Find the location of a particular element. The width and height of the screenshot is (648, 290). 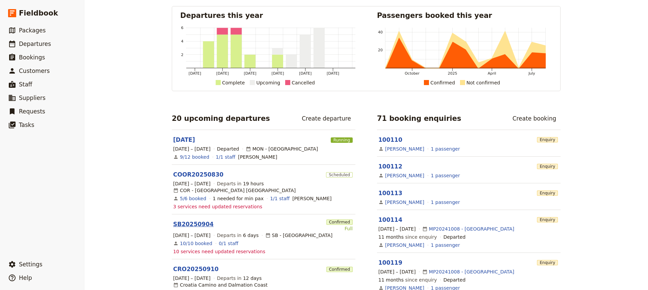

tspan: April is located at coordinates (492, 73).